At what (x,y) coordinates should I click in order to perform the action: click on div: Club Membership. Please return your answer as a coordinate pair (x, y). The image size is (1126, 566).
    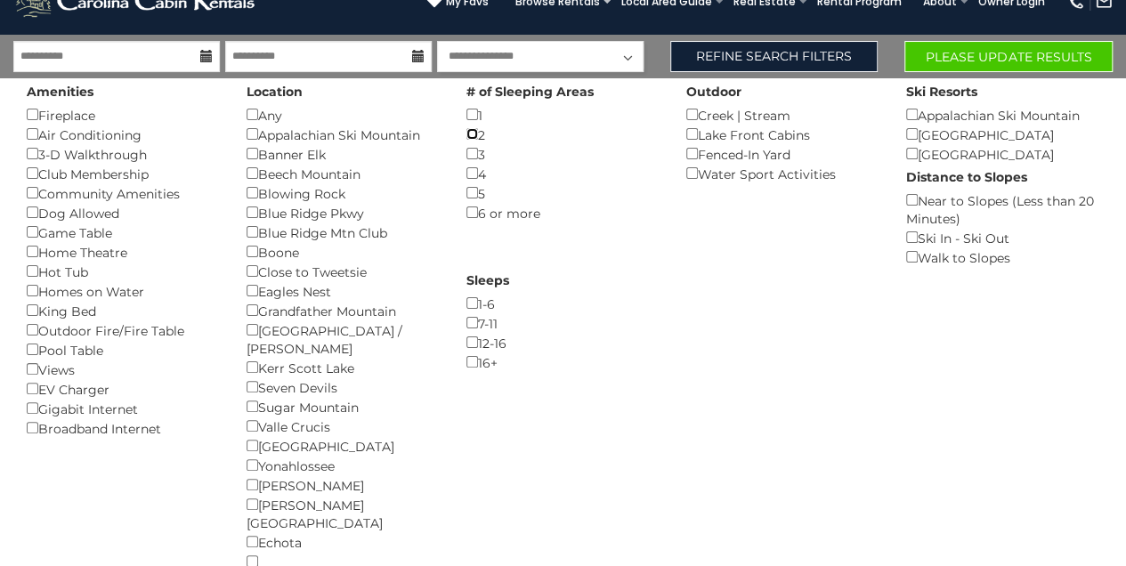
    Looking at the image, I should click on (123, 174).